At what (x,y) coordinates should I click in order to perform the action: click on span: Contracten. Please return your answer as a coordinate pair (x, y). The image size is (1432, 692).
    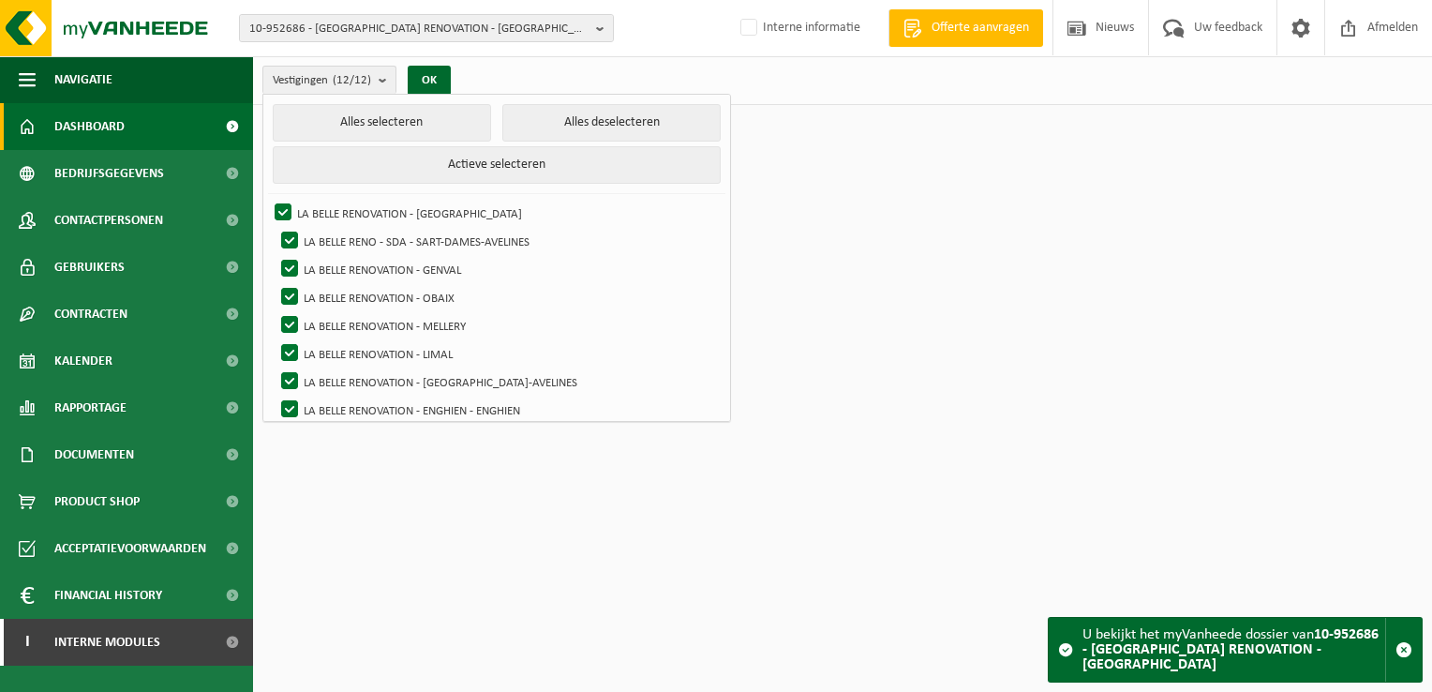
    Looking at the image, I should click on (91, 314).